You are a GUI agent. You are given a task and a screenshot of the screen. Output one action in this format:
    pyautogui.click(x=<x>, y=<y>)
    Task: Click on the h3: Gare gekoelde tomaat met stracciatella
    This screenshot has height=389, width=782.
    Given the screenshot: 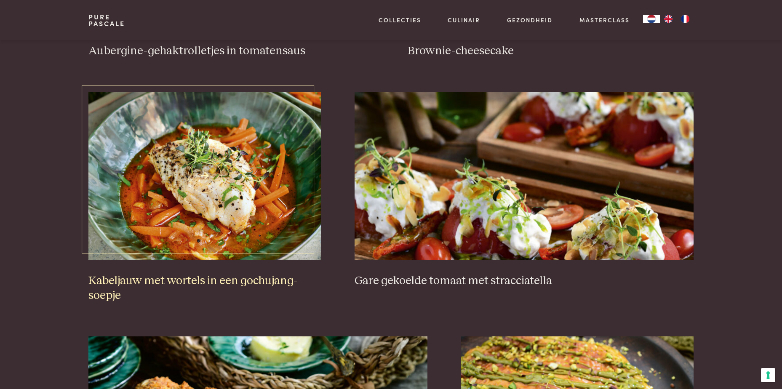 What is the action you would take?
    pyautogui.click(x=524, y=281)
    